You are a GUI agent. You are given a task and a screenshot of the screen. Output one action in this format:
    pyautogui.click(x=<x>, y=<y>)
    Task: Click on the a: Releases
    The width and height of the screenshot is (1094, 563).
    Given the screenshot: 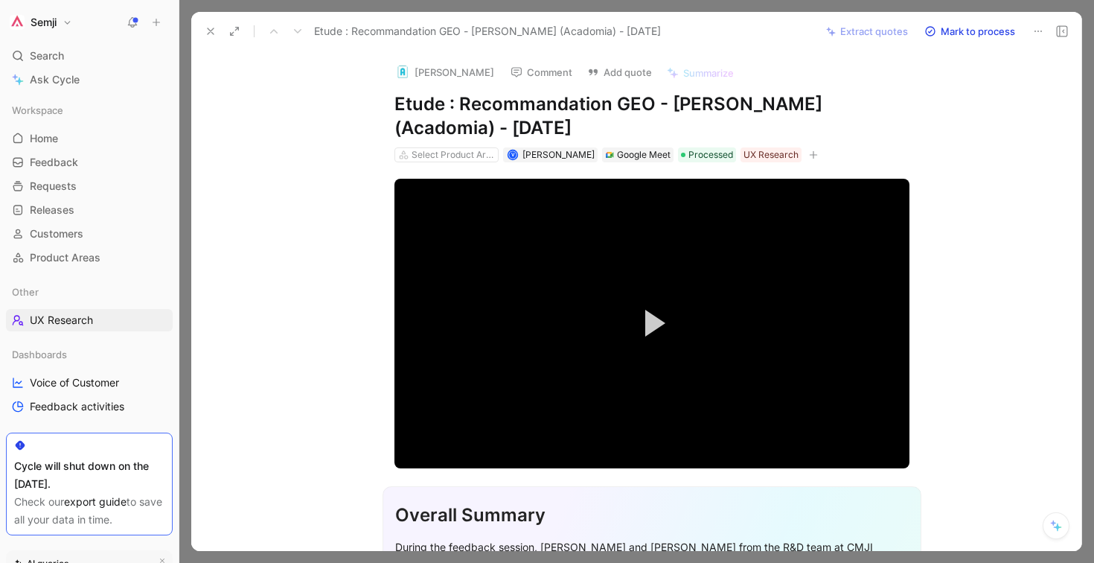 What is the action you would take?
    pyautogui.click(x=89, y=210)
    